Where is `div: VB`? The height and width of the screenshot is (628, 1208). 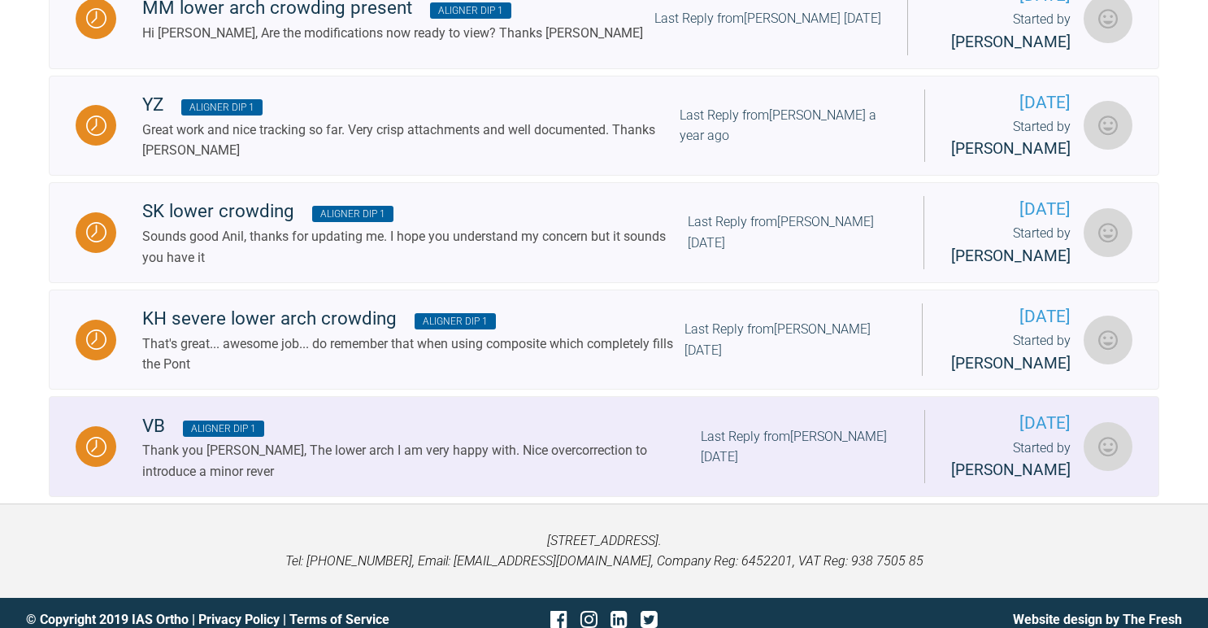
div: VB is located at coordinates (421, 426).